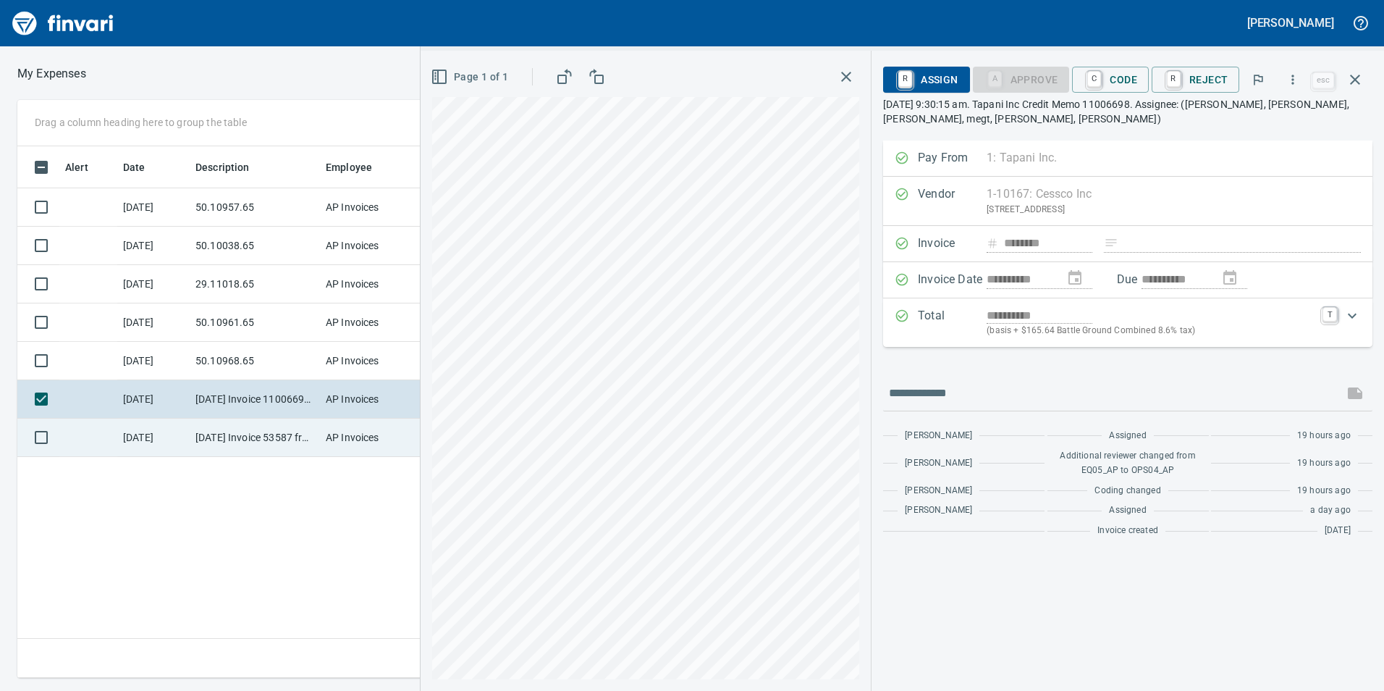 Image resolution: width=1384 pixels, height=691 pixels. Describe the element at coordinates (63, 23) in the screenshot. I see `a: Finvari` at that location.